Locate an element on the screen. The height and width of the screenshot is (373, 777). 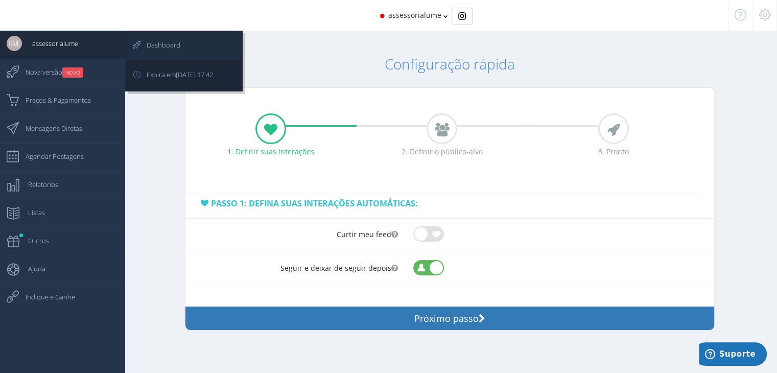
div: 2. Definir o público-alvo is located at coordinates (442, 152).